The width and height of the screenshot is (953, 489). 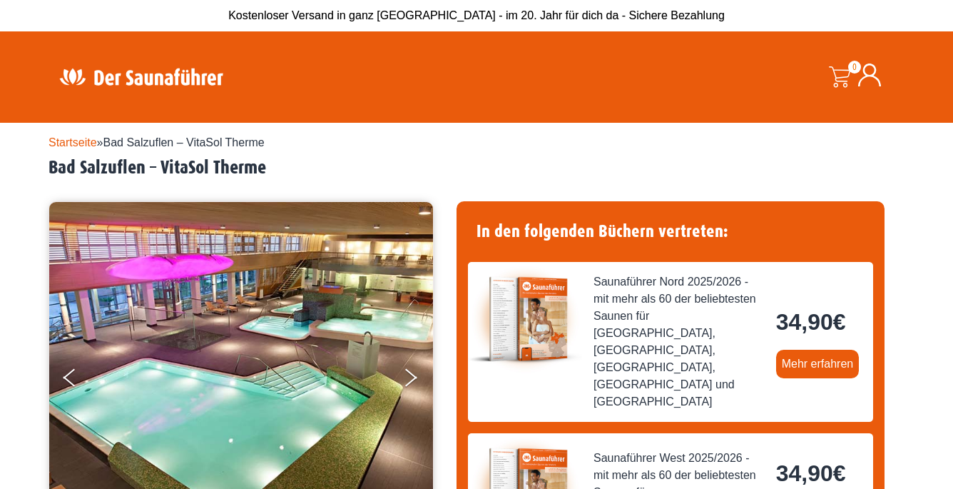 What do you see at coordinates (818, 364) in the screenshot?
I see `a: Mehr erfahren` at bounding box center [818, 364].